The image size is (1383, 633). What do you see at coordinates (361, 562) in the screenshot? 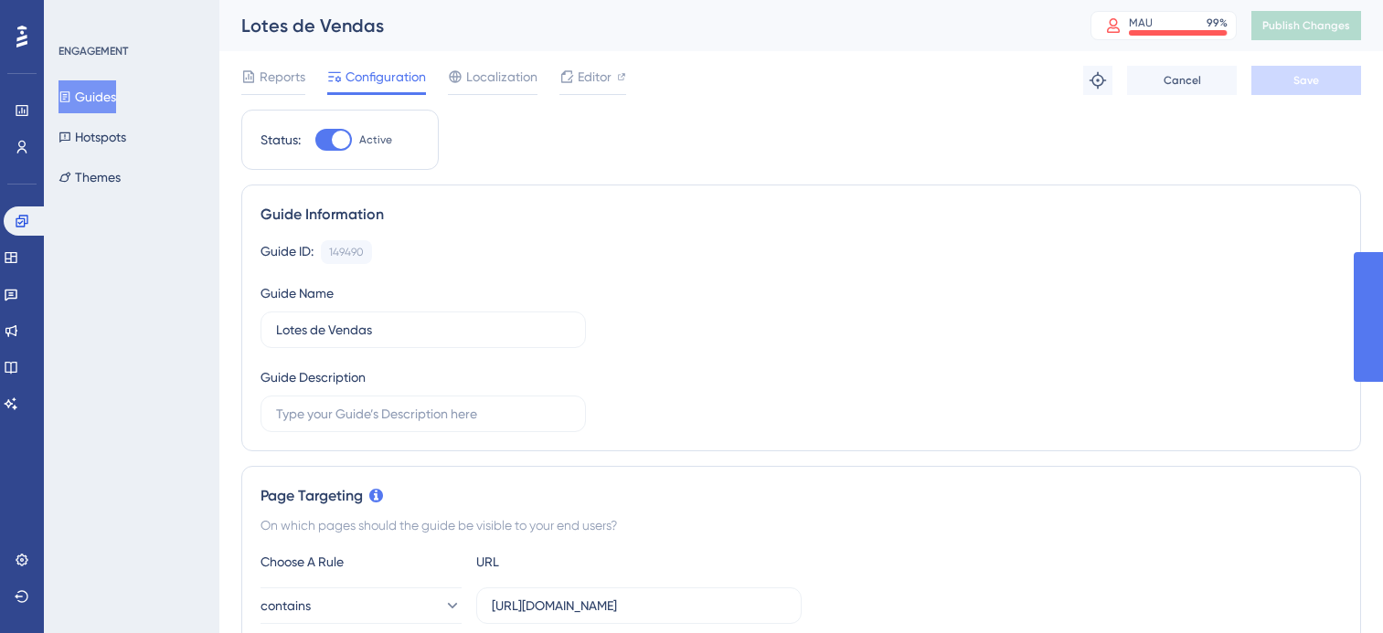
I see `div: Choose A Rule` at bounding box center [361, 562].